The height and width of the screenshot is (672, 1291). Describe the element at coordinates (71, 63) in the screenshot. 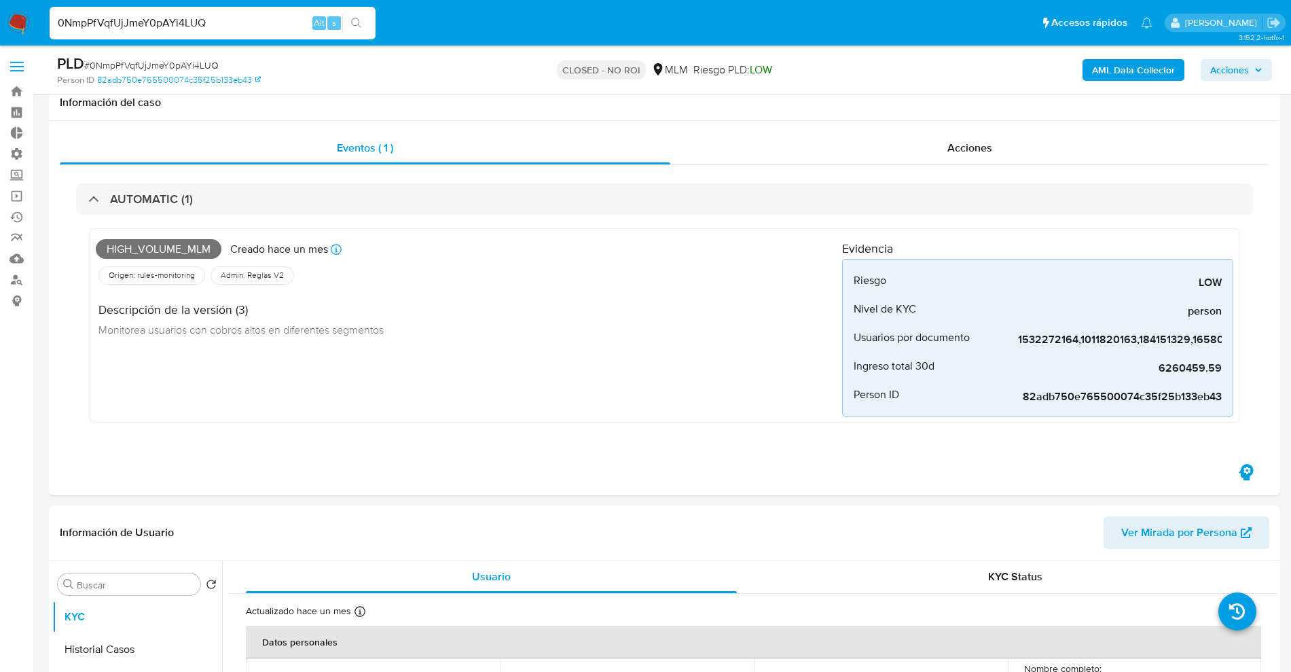

I see `b: PLD` at that location.